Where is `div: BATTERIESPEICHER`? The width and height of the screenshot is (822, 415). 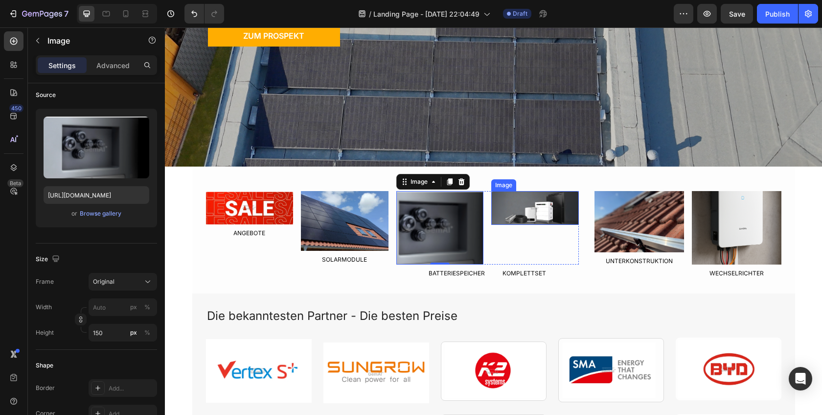
div: BATTERIESPEICHER is located at coordinates (292, 246).